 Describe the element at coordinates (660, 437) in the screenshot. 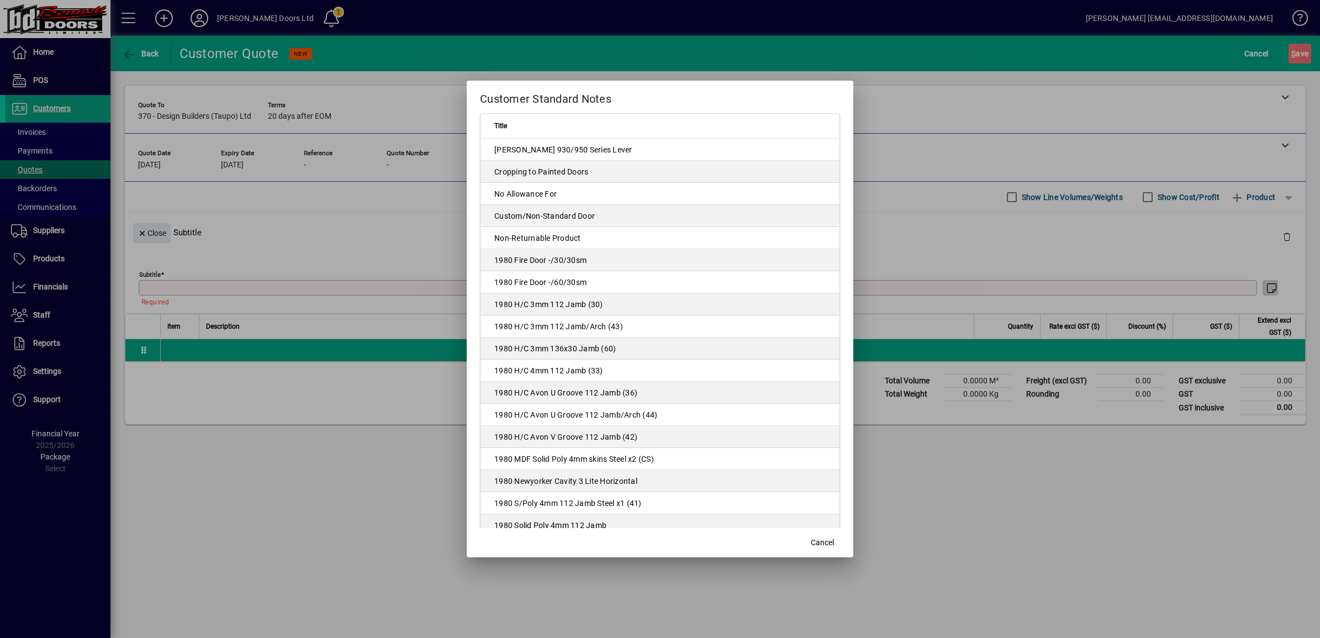

I see `td: 1980 H/C Avon V Groove 112 Jamb (42)` at that location.